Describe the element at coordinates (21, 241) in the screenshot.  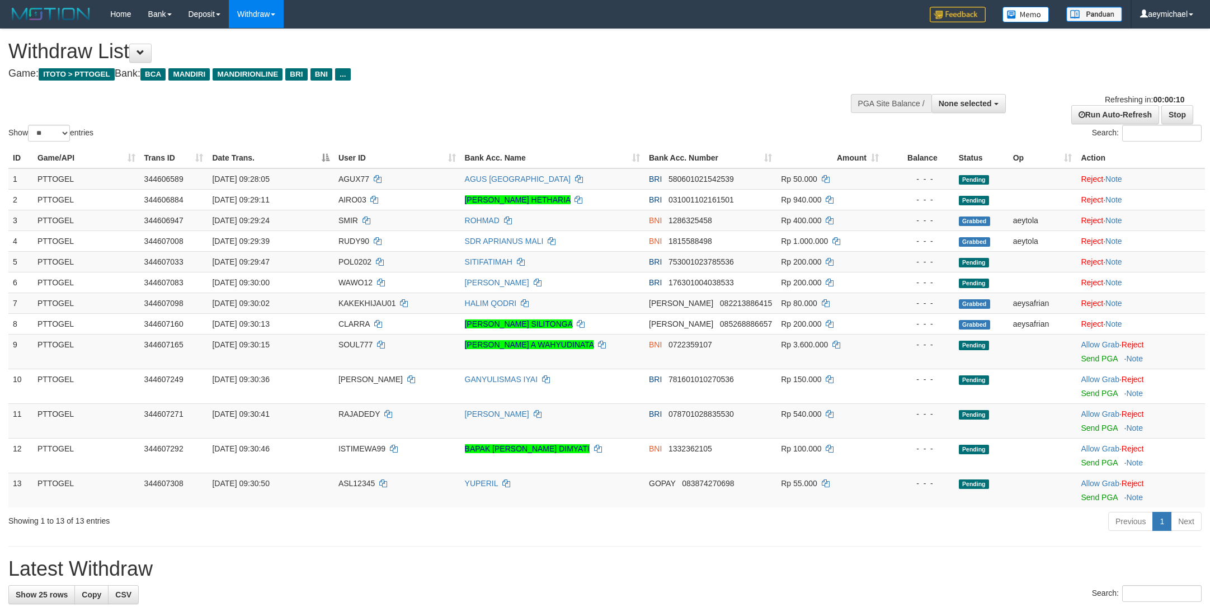
I see `td: 4` at that location.